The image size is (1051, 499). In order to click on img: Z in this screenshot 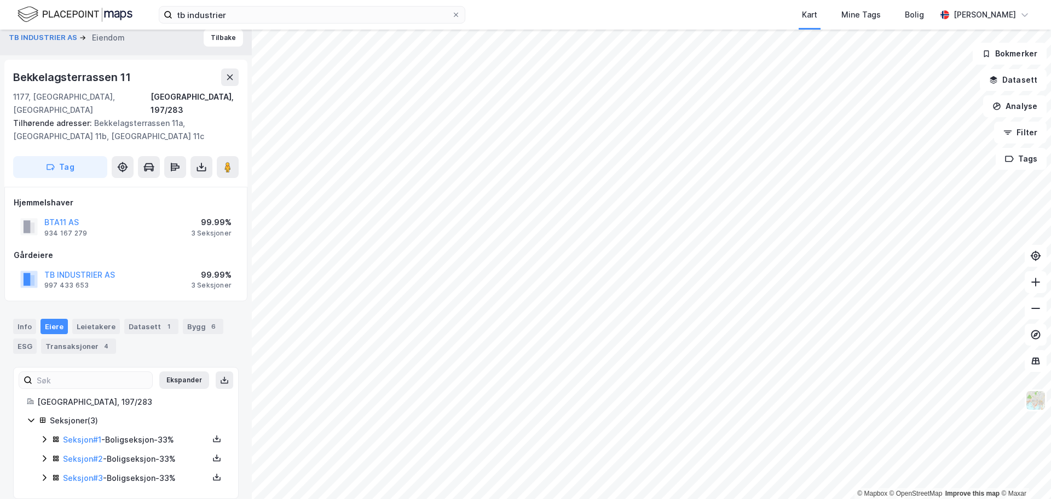, I will do `click(1036, 400)`.